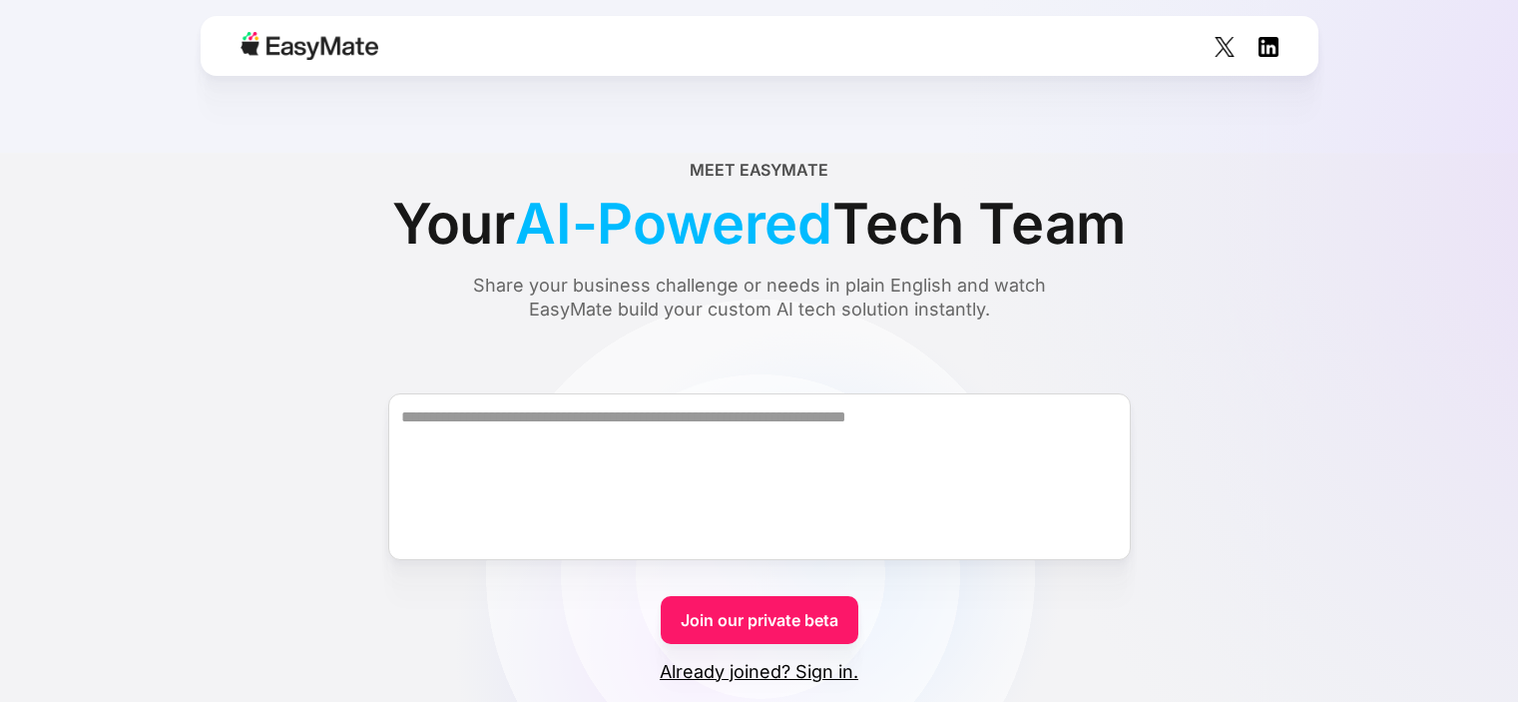  Describe the element at coordinates (309, 46) in the screenshot. I see `img: Easymate logo` at that location.